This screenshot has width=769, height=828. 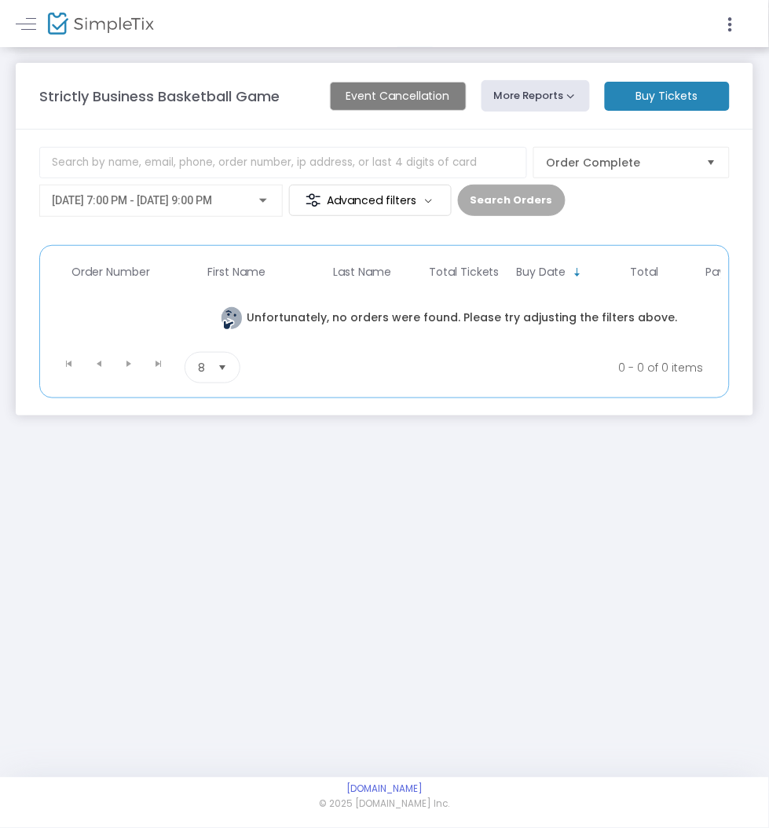 What do you see at coordinates (398, 96) in the screenshot?
I see `m-button: Event Cancellation` at bounding box center [398, 96].